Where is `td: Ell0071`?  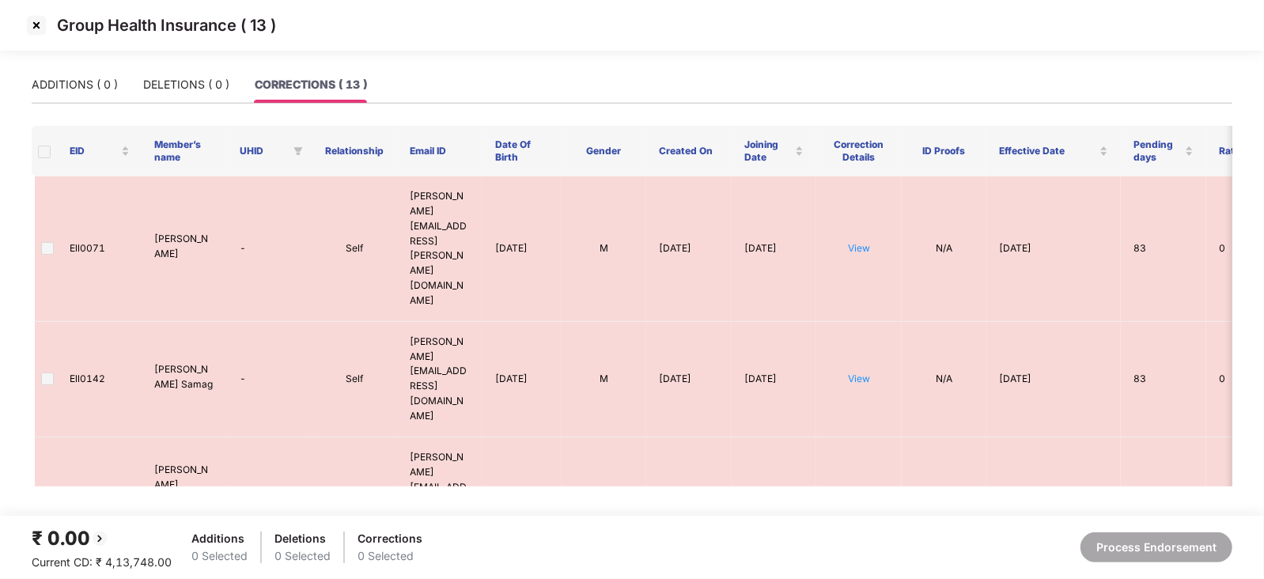
td: Ell0071 is located at coordinates (100, 249).